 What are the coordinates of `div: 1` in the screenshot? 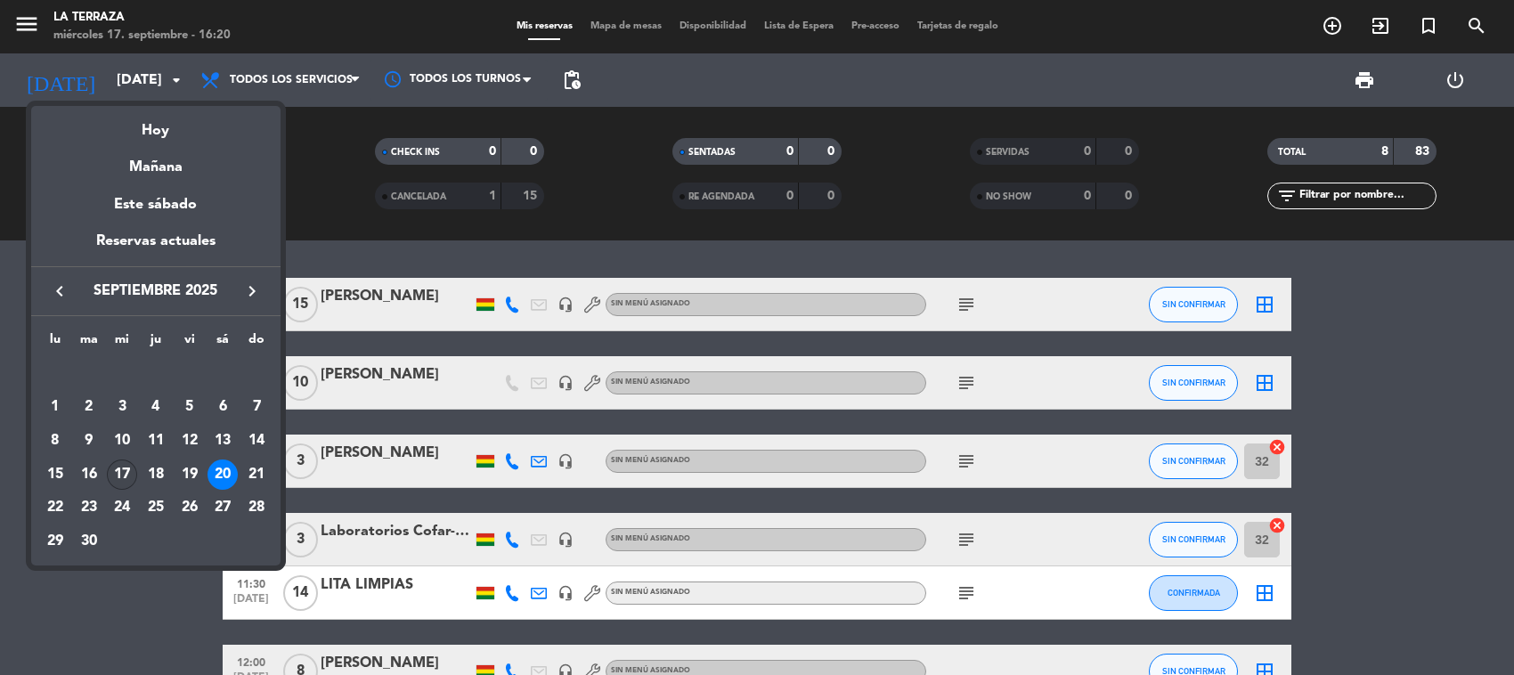 It's located at (55, 407).